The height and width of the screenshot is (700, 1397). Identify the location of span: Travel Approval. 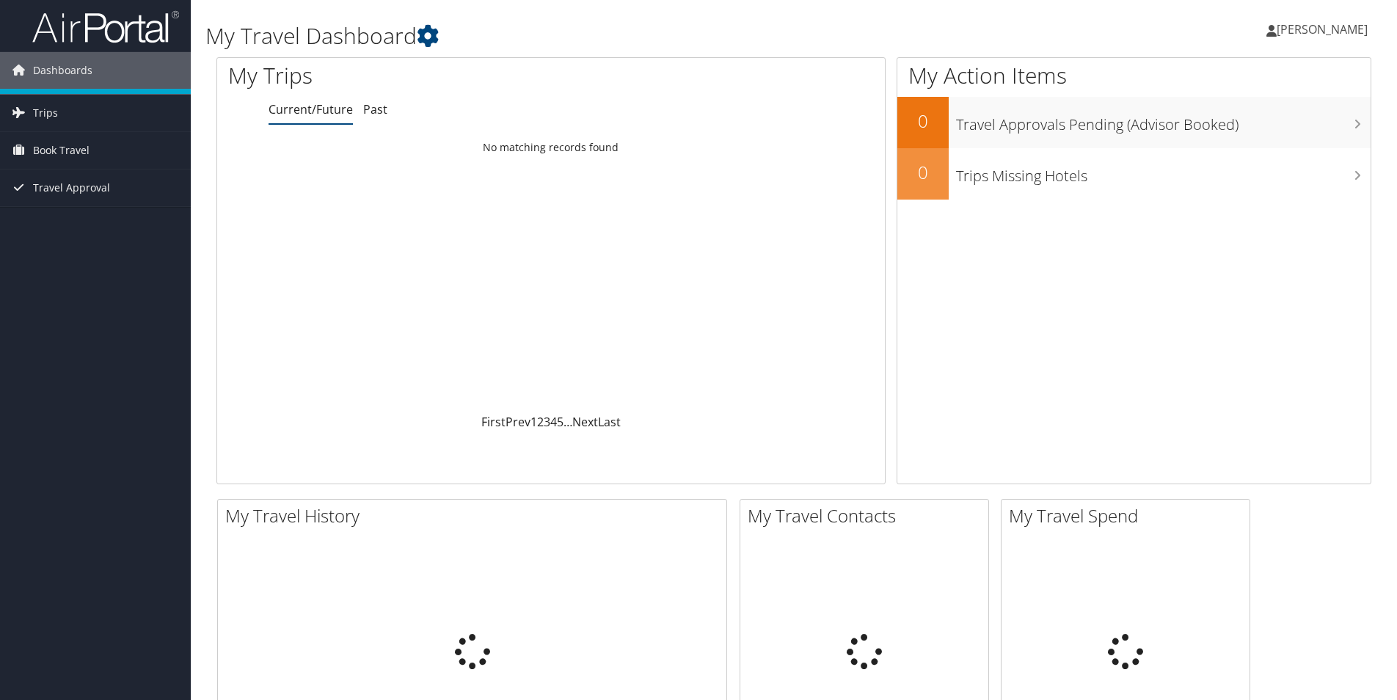
(71, 188).